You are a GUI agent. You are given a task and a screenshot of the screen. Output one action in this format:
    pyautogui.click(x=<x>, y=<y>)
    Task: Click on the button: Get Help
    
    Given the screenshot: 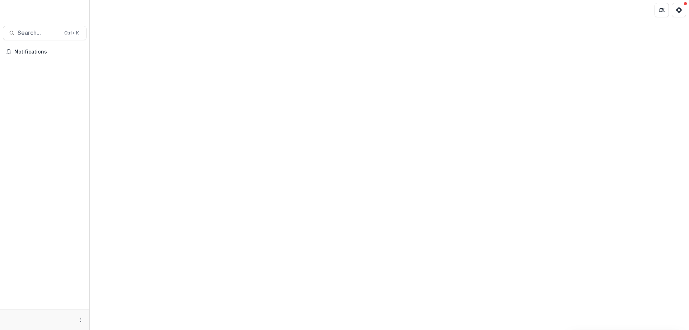 What is the action you would take?
    pyautogui.click(x=679, y=10)
    